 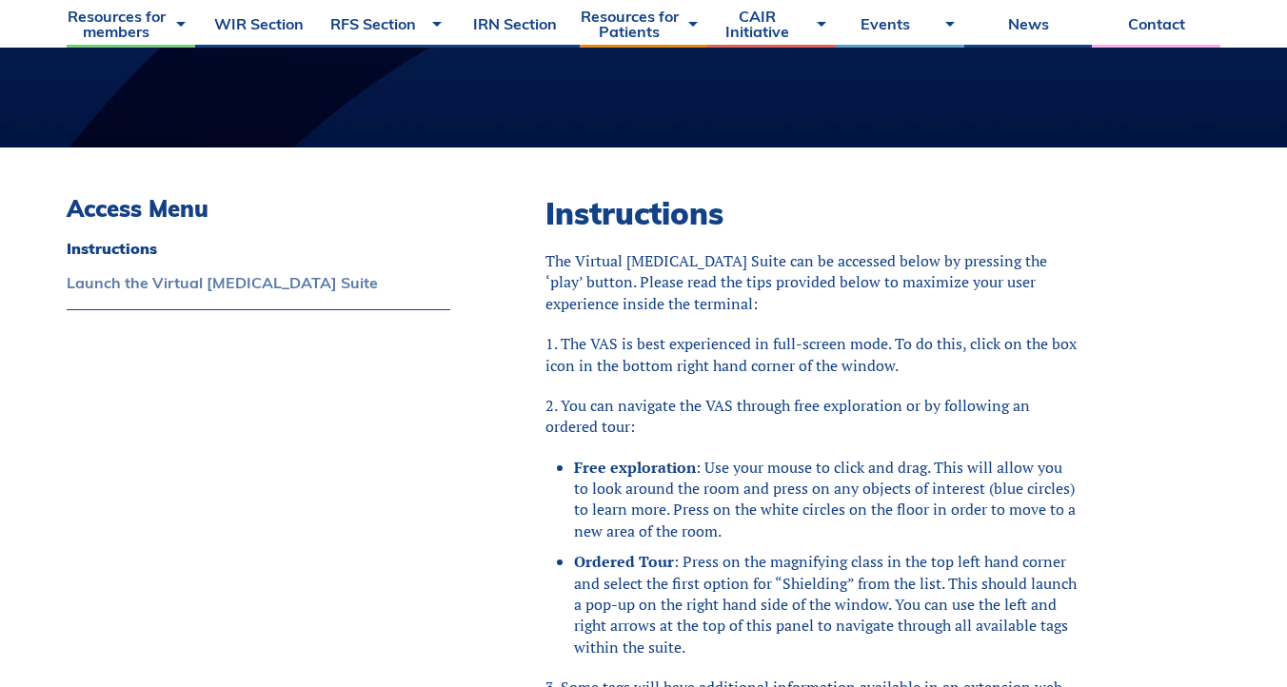 I want to click on li: : Use your mouse to click and drag. This will allow you to look around the room and press on any ..., so click(x=825, y=500).